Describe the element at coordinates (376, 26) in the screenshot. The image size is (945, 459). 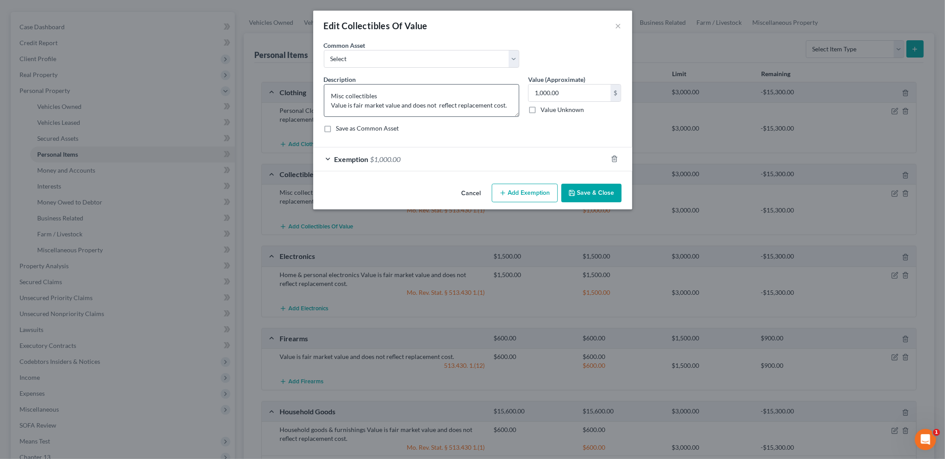
I see `div: Edit Collectibles Of Value` at that location.